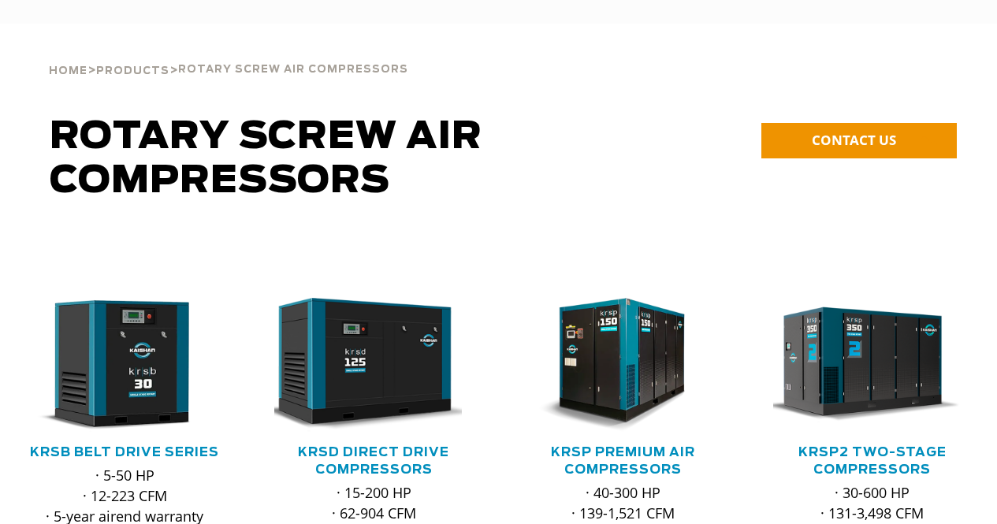 The height and width of the screenshot is (524, 997). I want to click on a: Products, so click(132, 70).